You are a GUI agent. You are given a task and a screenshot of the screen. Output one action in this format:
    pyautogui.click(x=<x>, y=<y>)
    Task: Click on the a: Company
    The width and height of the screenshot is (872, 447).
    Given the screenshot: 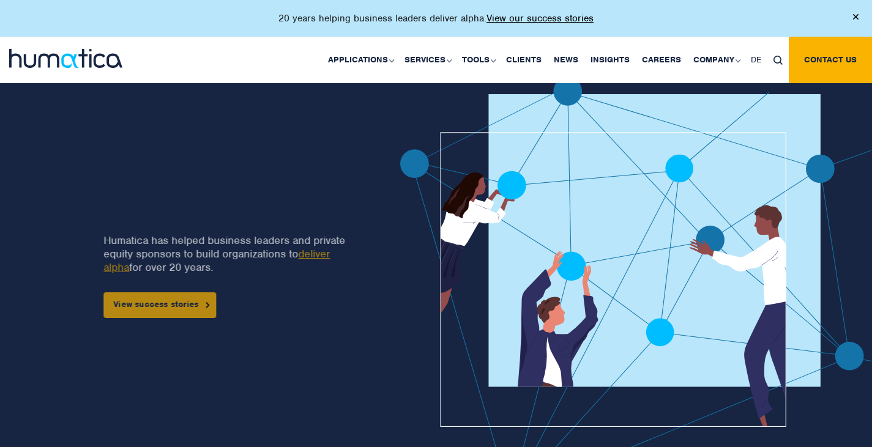 What is the action you would take?
    pyautogui.click(x=716, y=60)
    